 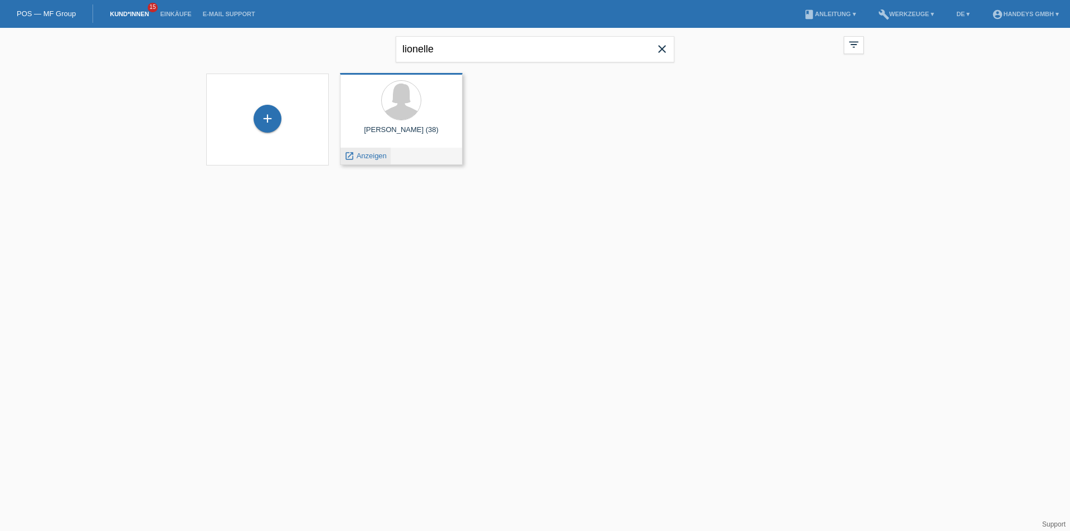 What do you see at coordinates (809, 14) in the screenshot?
I see `i: book` at bounding box center [809, 14].